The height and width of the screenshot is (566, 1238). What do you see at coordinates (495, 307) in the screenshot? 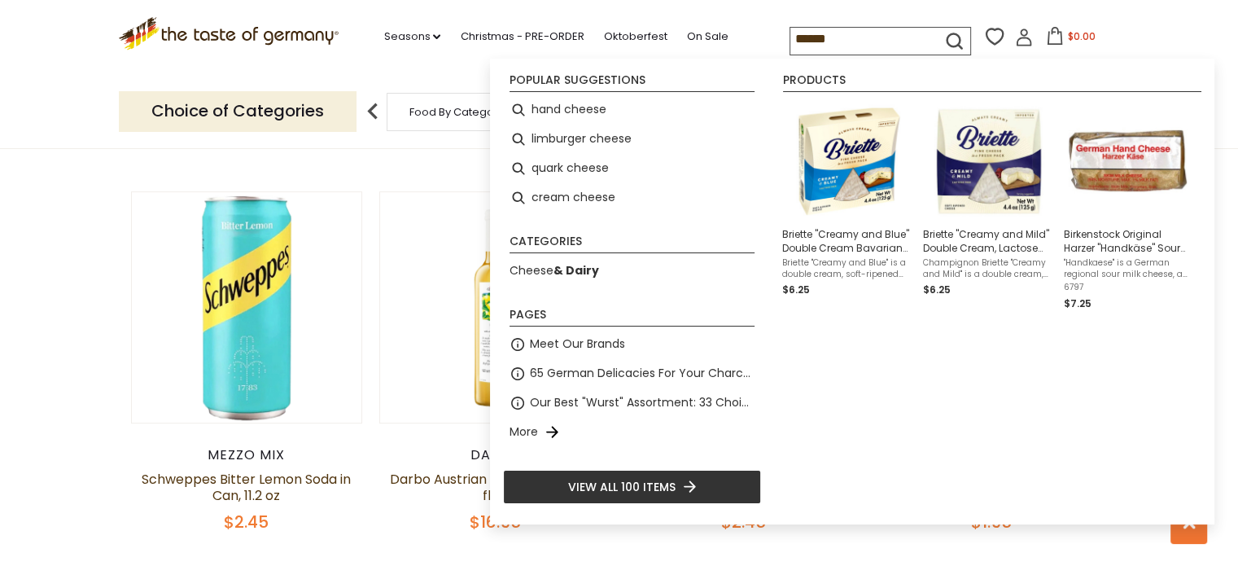
I see `img: Darbo Austrian Lemon Syrup, 16.9 fl.oz` at bounding box center [495, 307].